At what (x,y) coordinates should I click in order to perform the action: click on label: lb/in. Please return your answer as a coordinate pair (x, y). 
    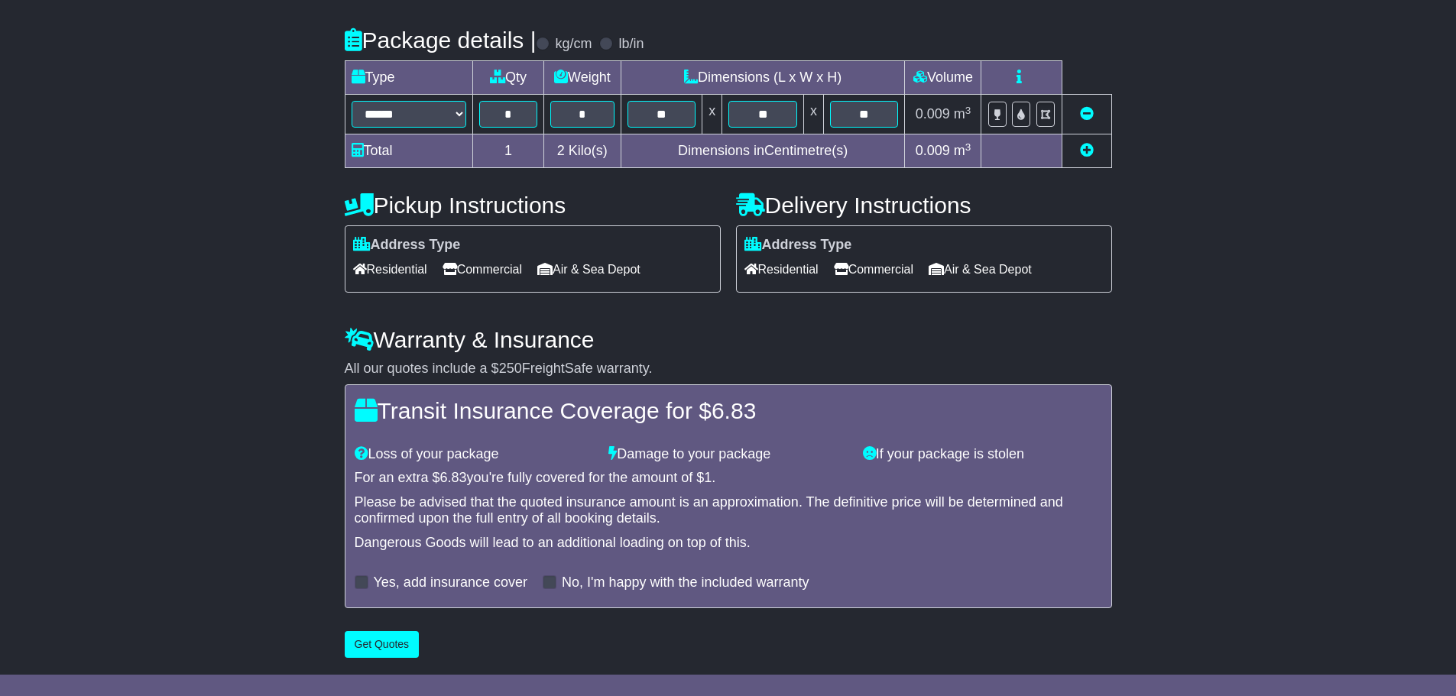
    Looking at the image, I should click on (631, 44).